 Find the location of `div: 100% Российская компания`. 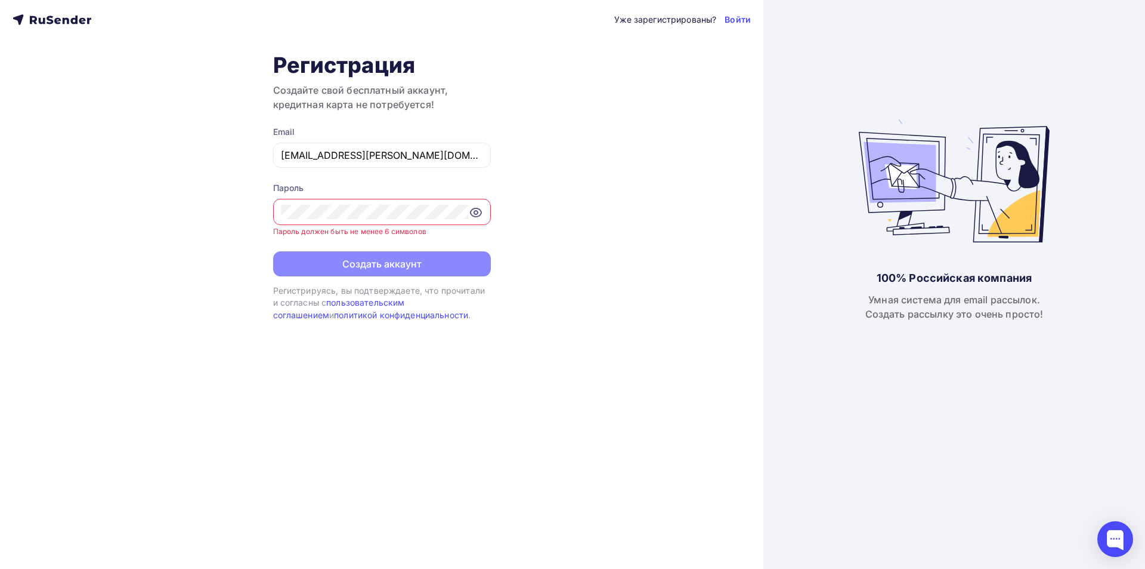

div: 100% Российская компания is located at coordinates (955, 278).